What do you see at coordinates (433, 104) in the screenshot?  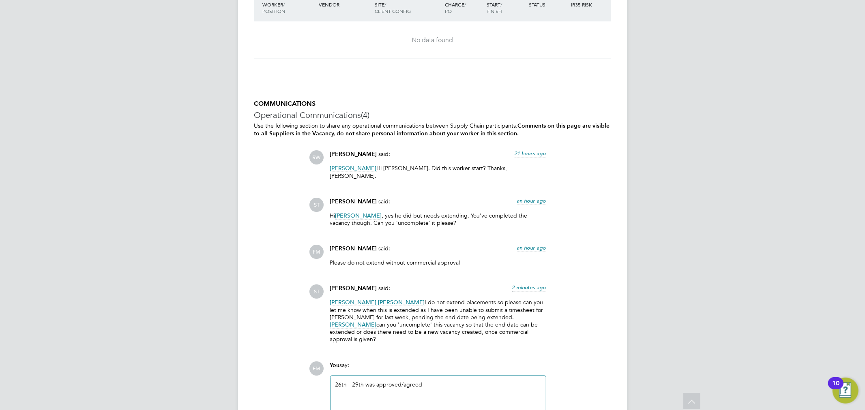 I see `h5: COMMUNICATIONS` at bounding box center [433, 104].